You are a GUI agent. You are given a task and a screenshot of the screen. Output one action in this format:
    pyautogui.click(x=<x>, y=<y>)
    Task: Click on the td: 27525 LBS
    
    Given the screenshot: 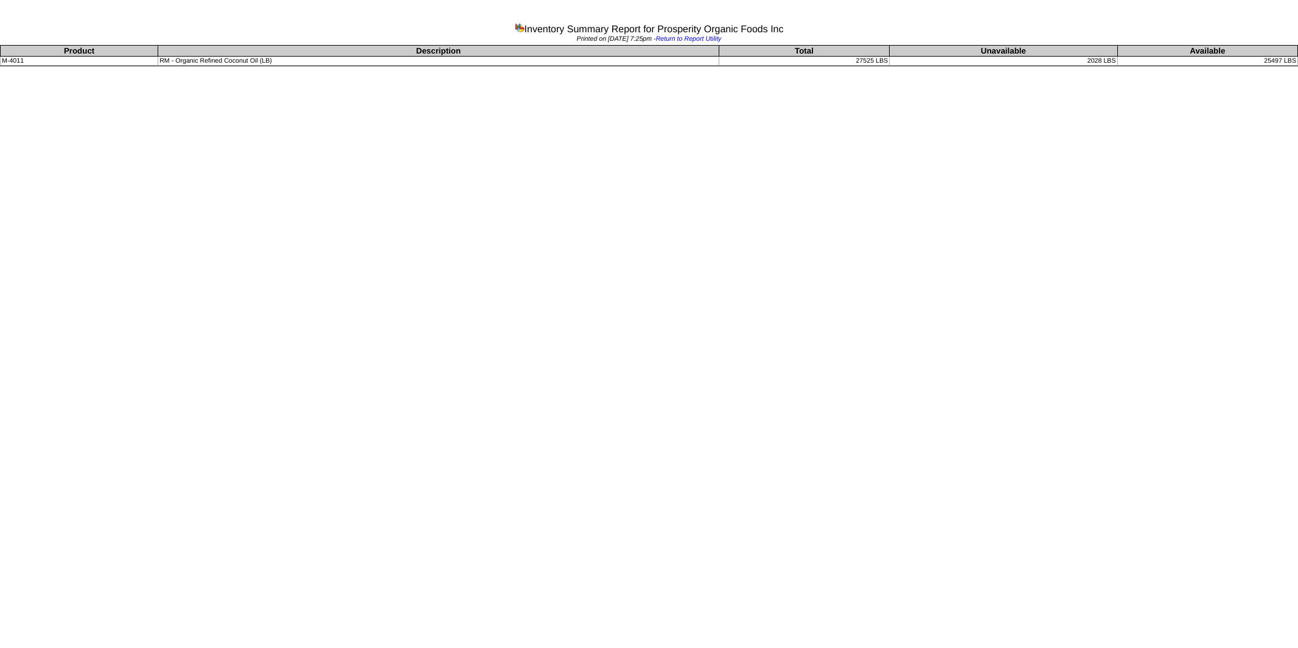 What is the action you would take?
    pyautogui.click(x=804, y=61)
    